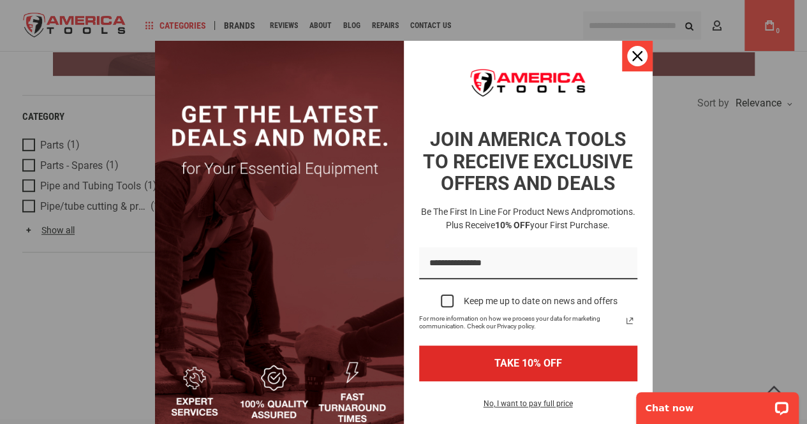 The width and height of the screenshot is (807, 424). I want to click on button: TAKE 10% OFF, so click(528, 363).